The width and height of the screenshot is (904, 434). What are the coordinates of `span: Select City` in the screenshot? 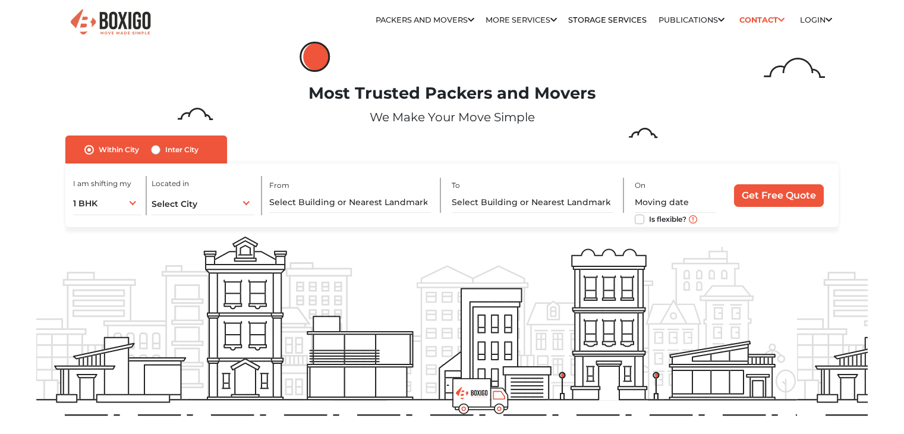 It's located at (174, 204).